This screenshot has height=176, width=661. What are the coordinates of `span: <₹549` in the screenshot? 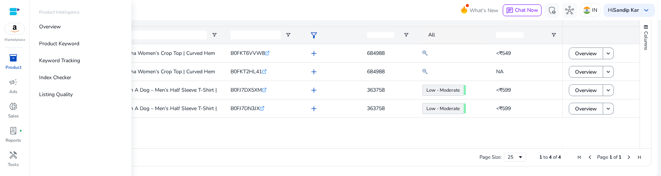 It's located at (504, 53).